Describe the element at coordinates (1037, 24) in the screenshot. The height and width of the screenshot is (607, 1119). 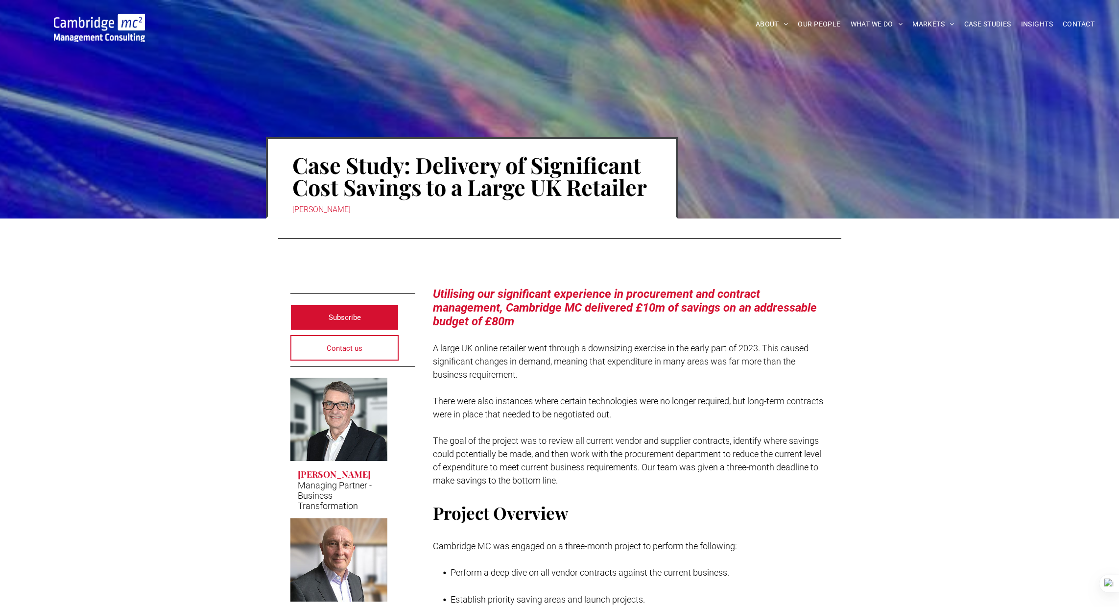
I see `a: INSIGHTS` at that location.